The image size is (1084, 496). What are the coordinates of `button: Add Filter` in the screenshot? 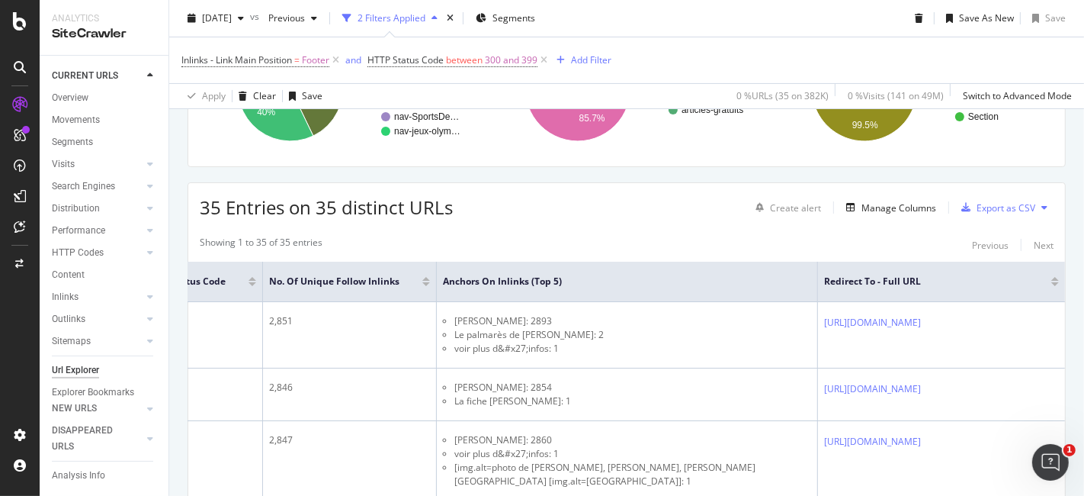 It's located at (581, 60).